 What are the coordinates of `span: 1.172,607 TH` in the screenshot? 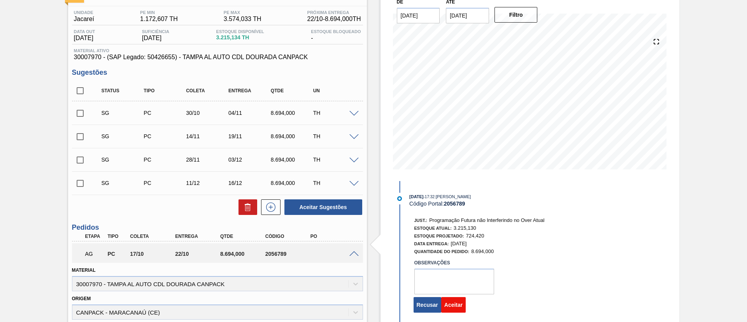 It's located at (159, 19).